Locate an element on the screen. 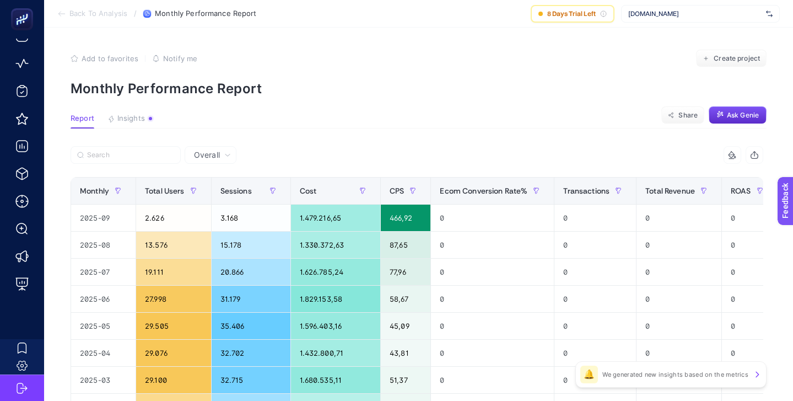 The height and width of the screenshot is (401, 793). div: 32.715 is located at coordinates (251, 380).